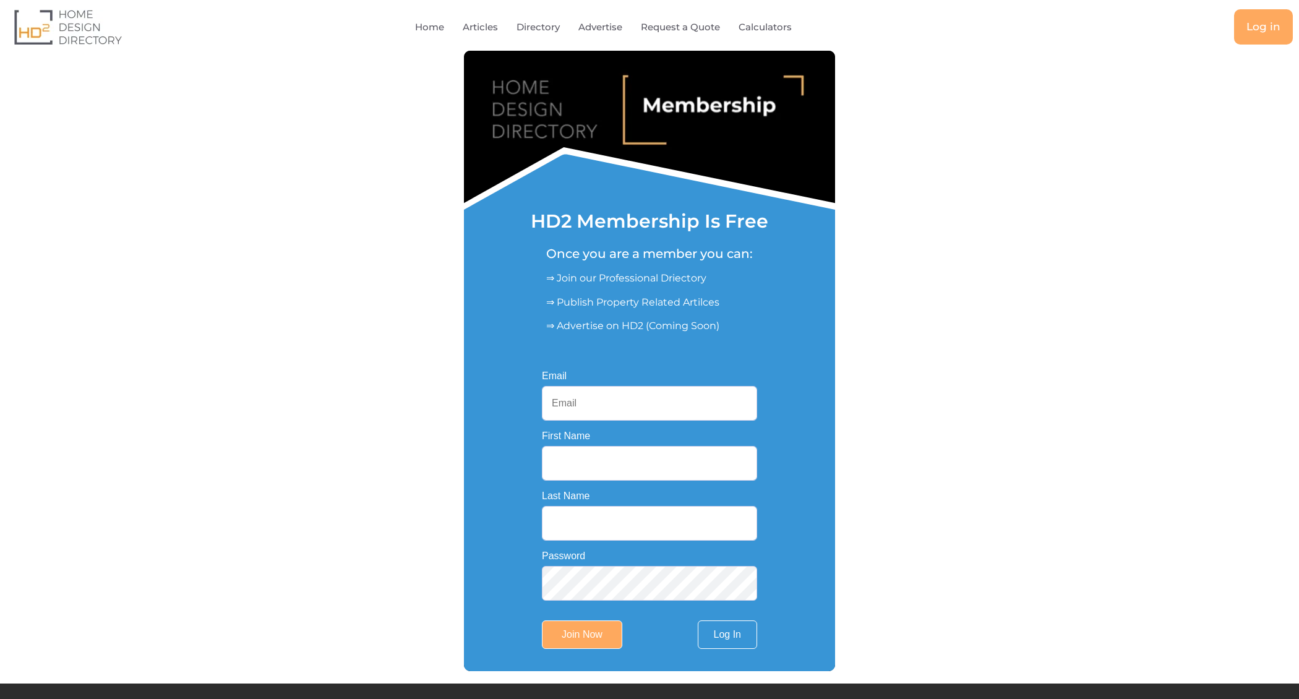  I want to click on label: Email, so click(554, 376).